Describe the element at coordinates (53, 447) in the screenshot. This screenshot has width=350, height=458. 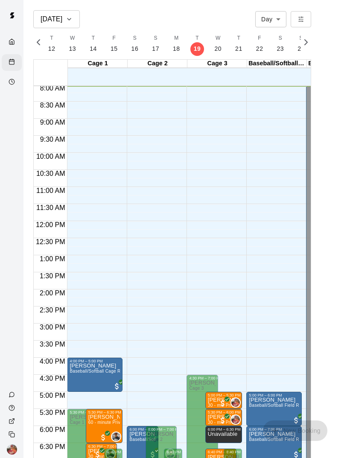
I see `span: 6:30 PM` at that location.